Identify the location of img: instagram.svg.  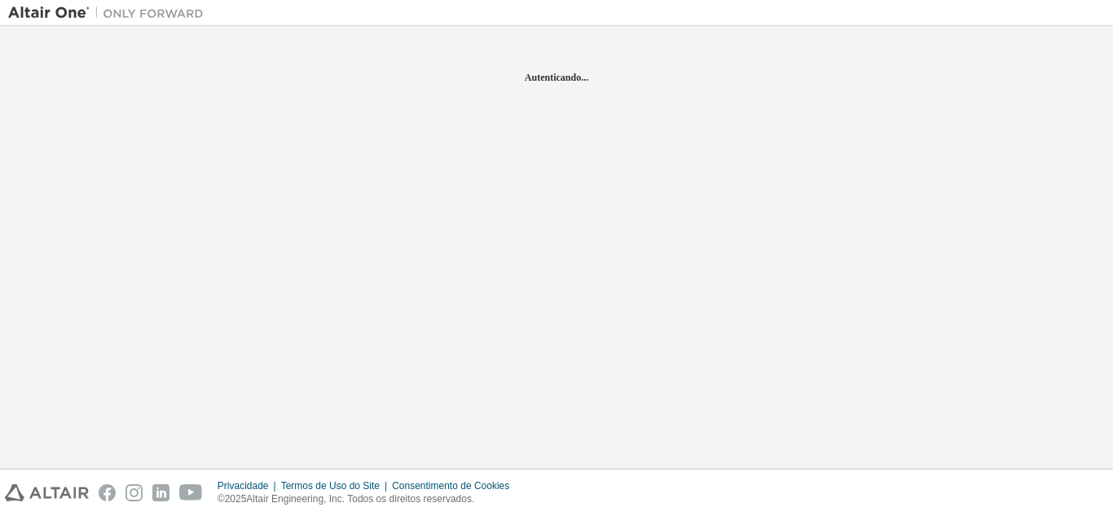
(134, 492).